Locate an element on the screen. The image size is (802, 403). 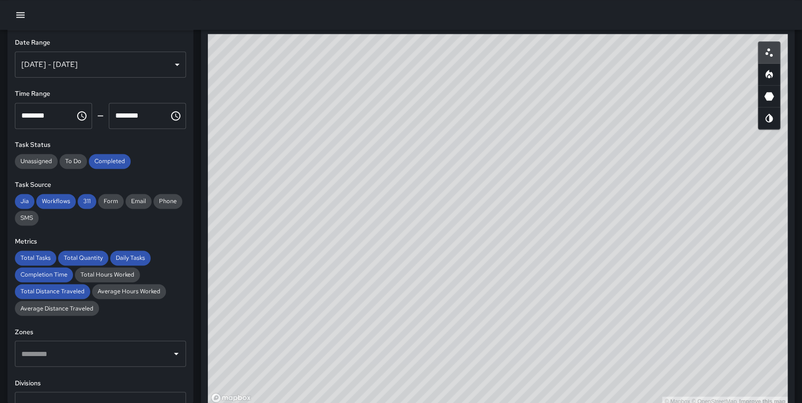
span: Completion Time is located at coordinates (44, 274).